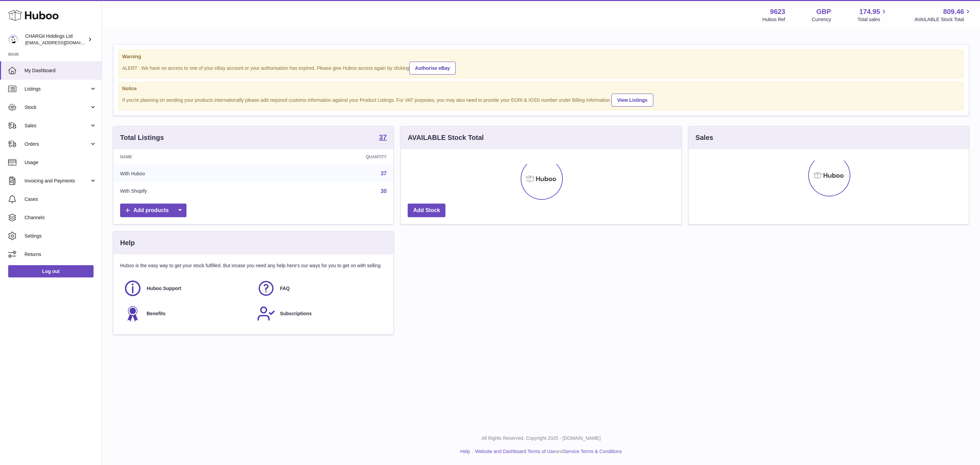 The width and height of the screenshot is (980, 465). I want to click on span: Orders, so click(57, 144).